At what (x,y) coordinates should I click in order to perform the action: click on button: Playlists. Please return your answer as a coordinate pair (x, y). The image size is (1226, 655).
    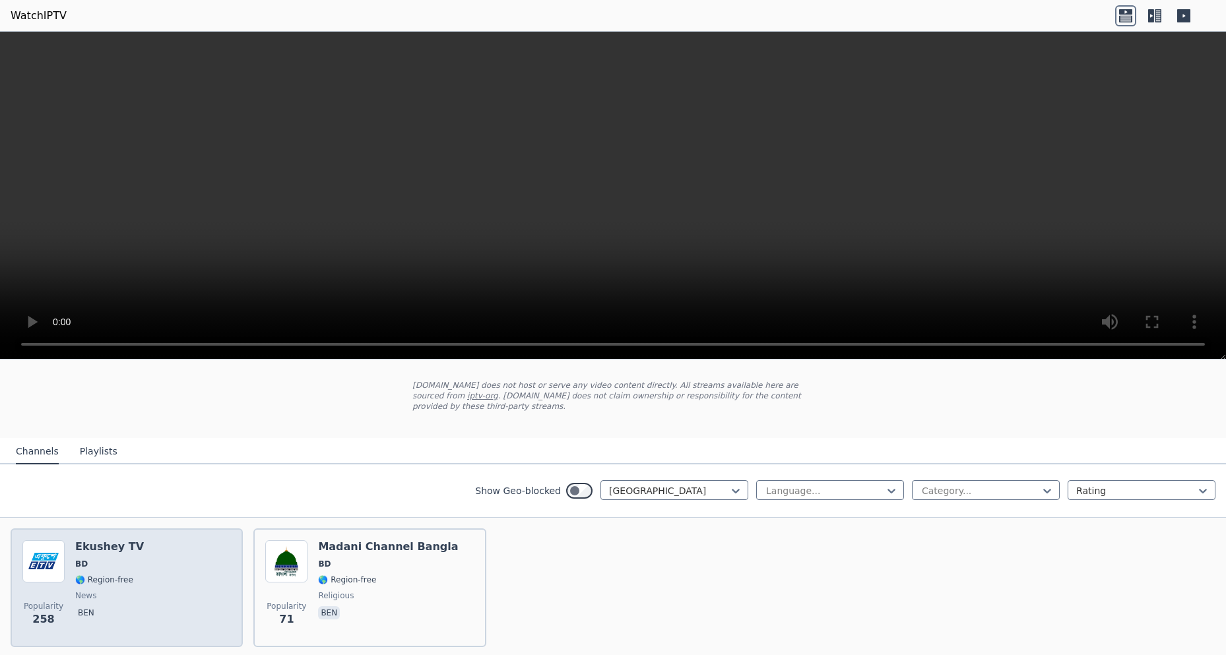
    Looking at the image, I should click on (98, 452).